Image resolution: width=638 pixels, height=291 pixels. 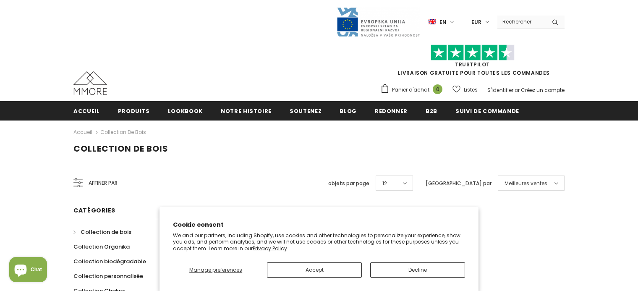 I want to click on span: Panier d'achat, so click(x=410, y=90).